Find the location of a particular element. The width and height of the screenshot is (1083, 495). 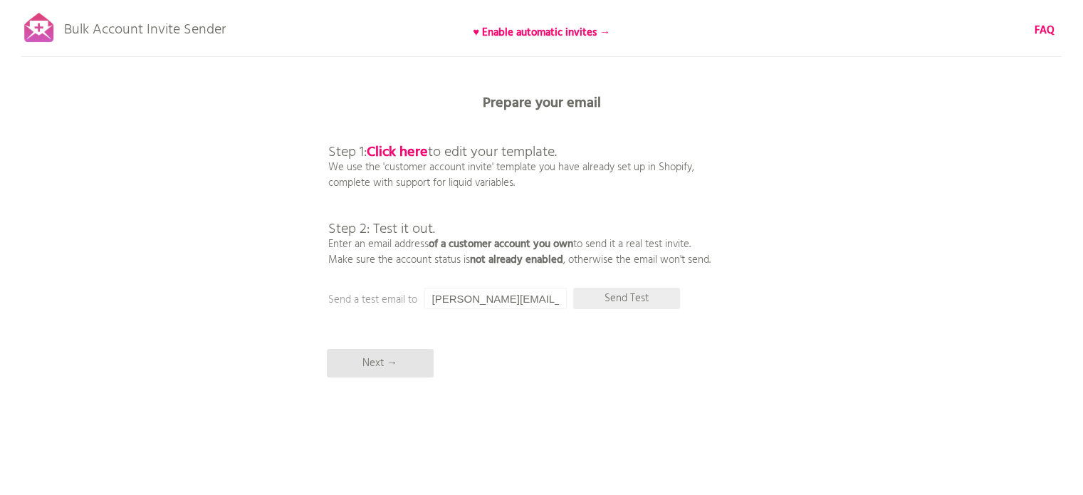

a: FAQ is located at coordinates (1044, 31).